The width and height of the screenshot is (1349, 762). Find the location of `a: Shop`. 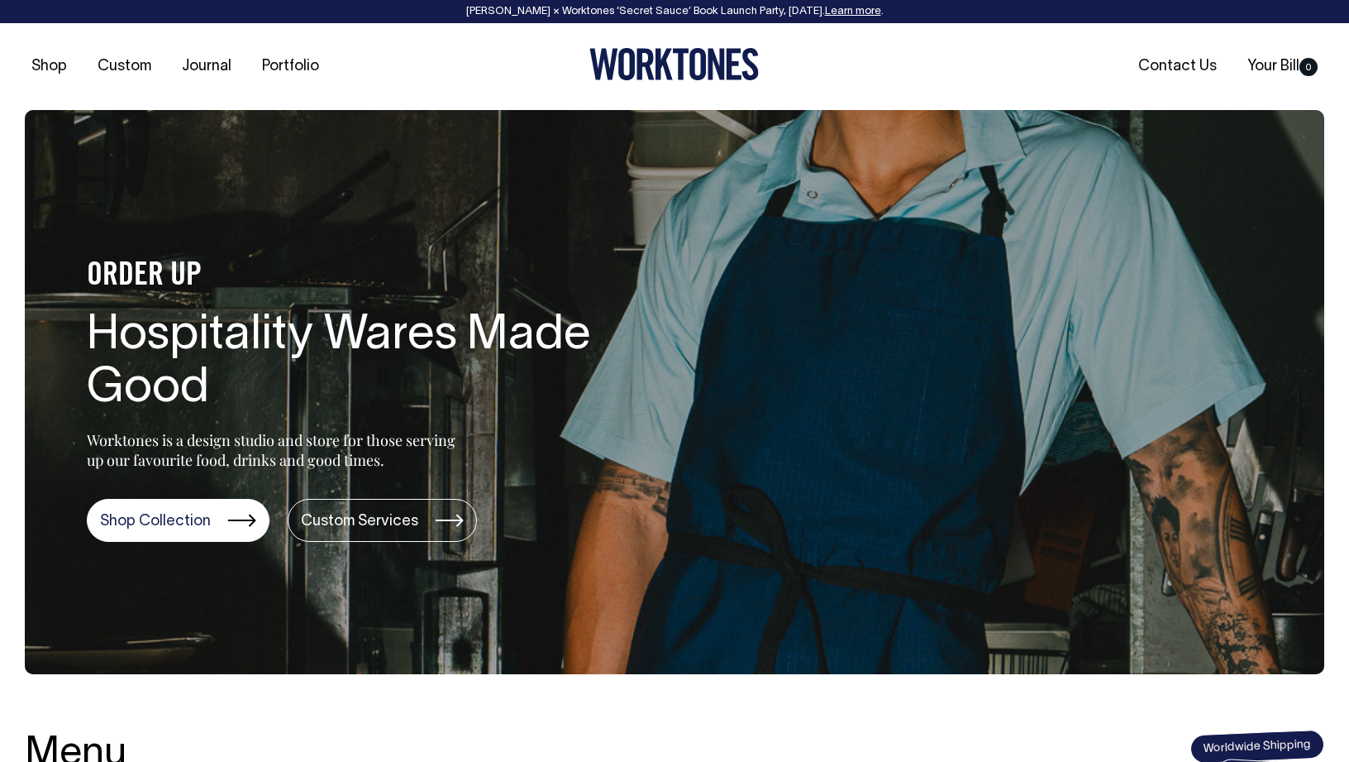

a: Shop is located at coordinates (49, 66).